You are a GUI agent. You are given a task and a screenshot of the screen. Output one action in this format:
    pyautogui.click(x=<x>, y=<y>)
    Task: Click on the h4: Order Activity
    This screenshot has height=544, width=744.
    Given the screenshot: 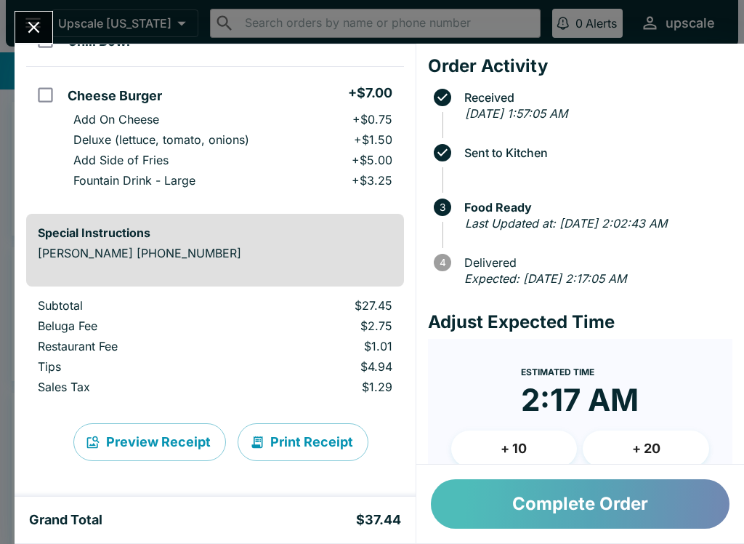 What is the action you would take?
    pyautogui.click(x=580, y=66)
    